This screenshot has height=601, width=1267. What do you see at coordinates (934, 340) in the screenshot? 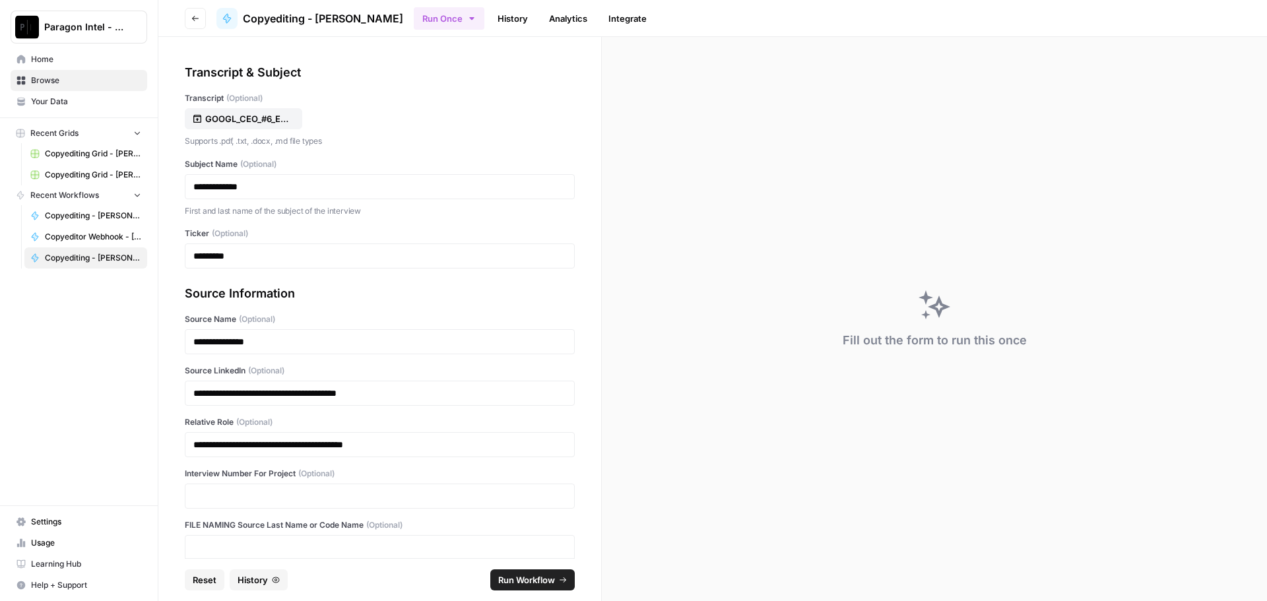
I see `div: Fill out the form to run this once` at bounding box center [934, 340].